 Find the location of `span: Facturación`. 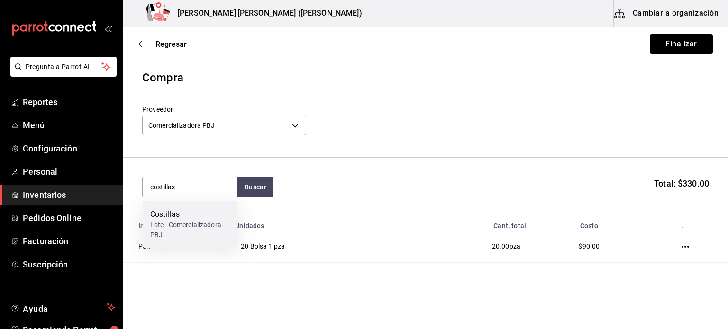

span: Facturación is located at coordinates (69, 241).